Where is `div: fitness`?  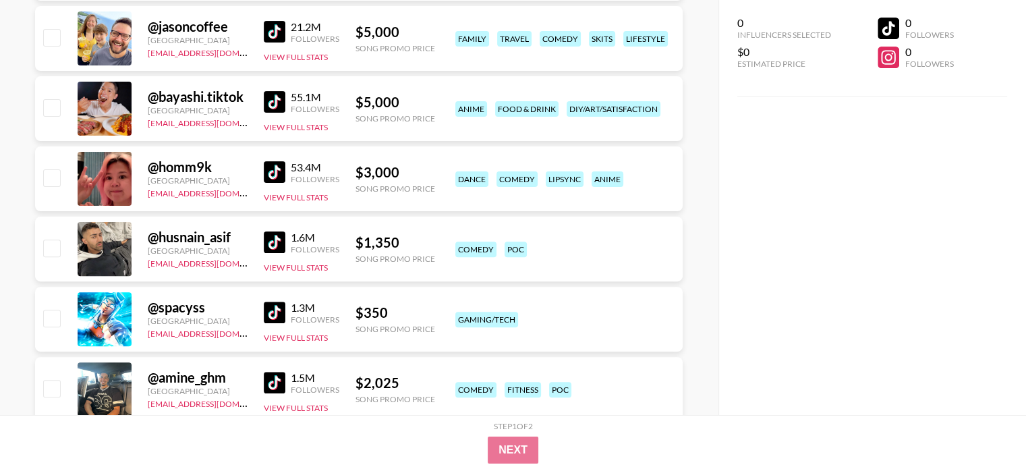
div: fitness is located at coordinates (523, 389).